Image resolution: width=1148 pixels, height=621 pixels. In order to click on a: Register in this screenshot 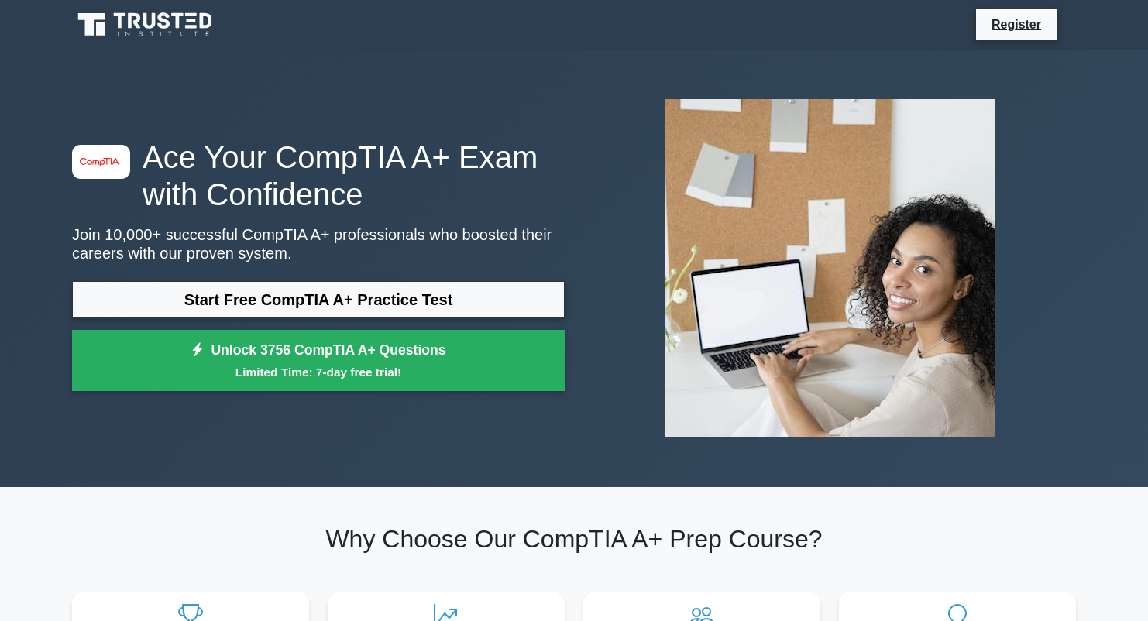, I will do `click(1016, 24)`.